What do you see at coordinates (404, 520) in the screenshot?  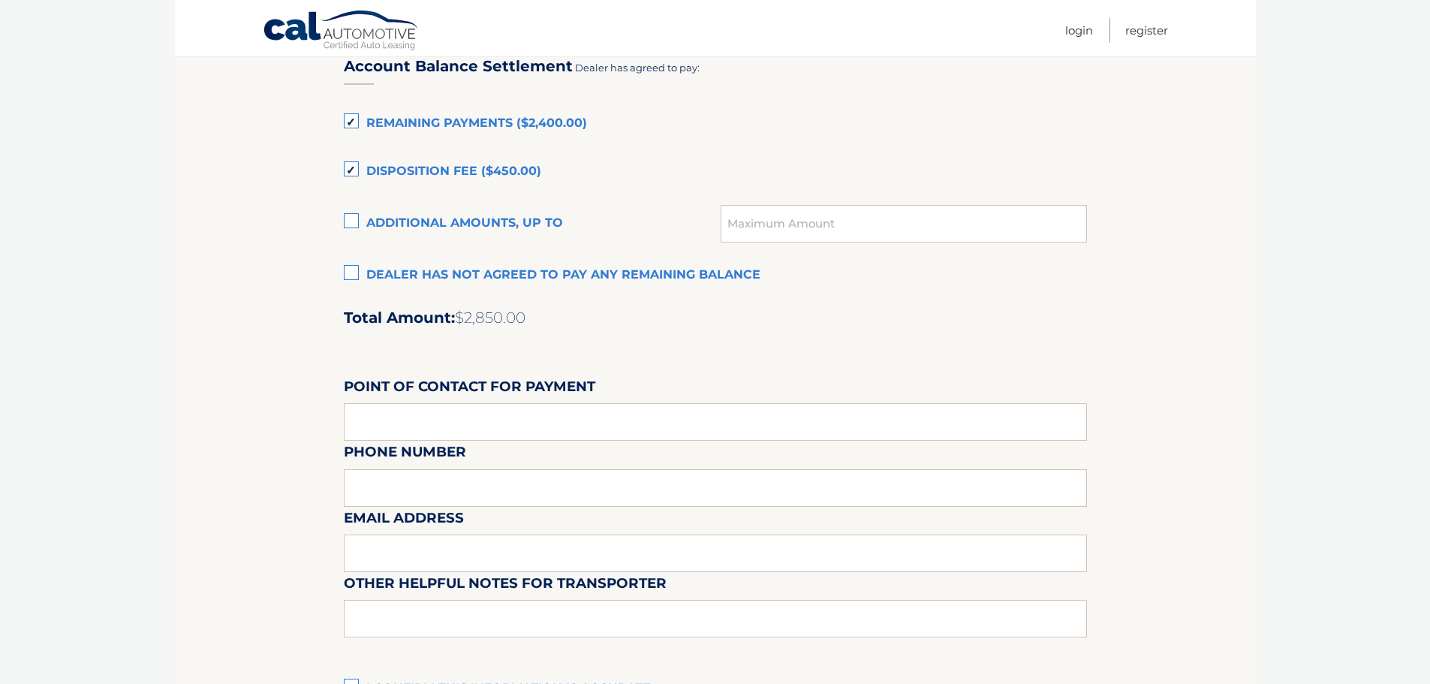 I see `label: Email Address` at bounding box center [404, 520].